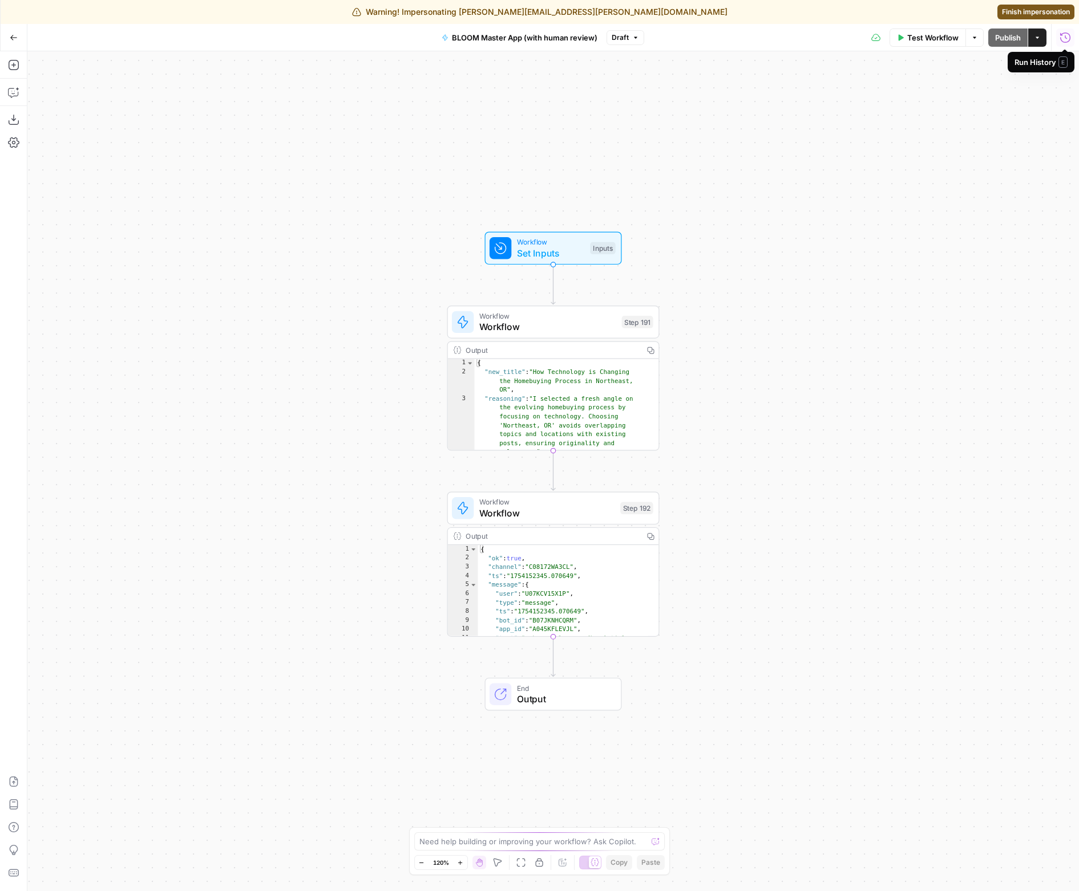 This screenshot has height=891, width=1079. I want to click on button: Draft, so click(625, 38).